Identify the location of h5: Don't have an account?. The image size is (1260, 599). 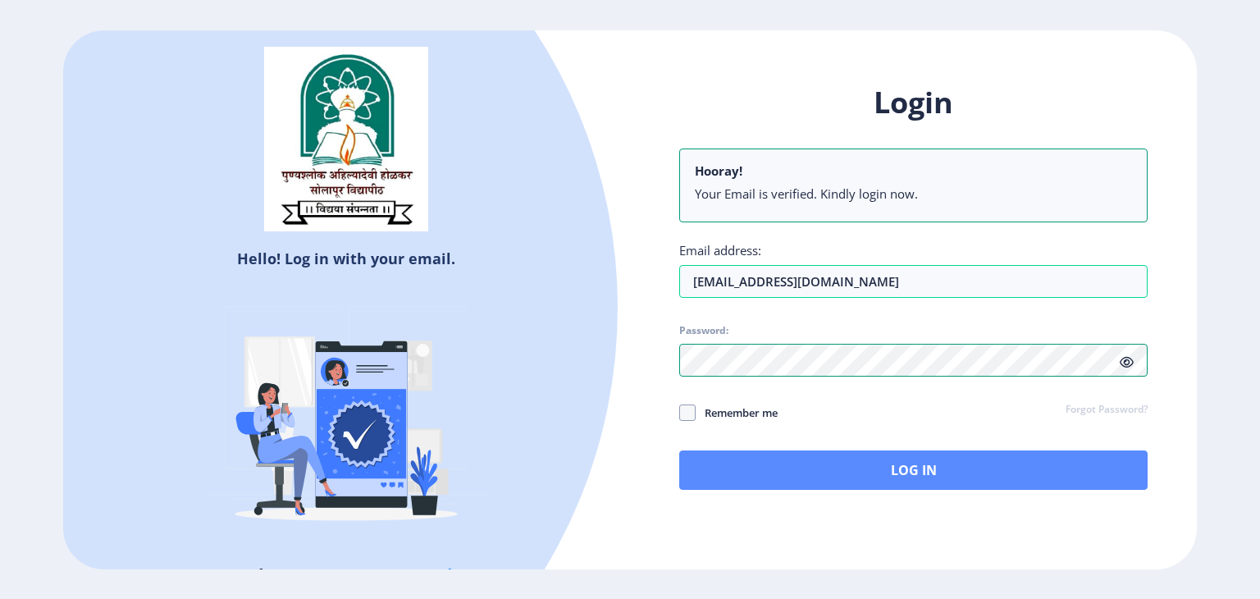
(346, 575).